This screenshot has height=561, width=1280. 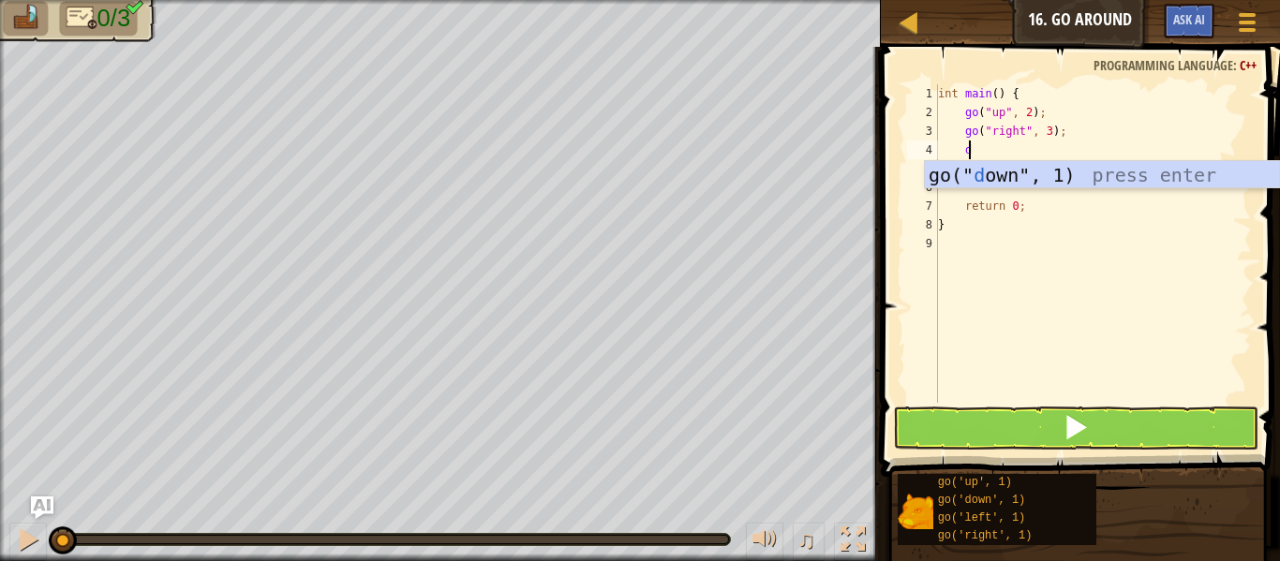 What do you see at coordinates (975, 483) in the screenshot?
I see `span: go('up', 1)` at bounding box center [975, 483].